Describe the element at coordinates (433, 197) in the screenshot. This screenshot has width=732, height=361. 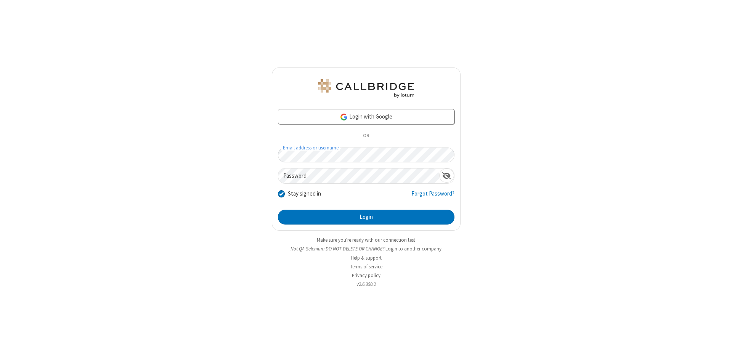
I see `a: Forgot Password?` at that location.